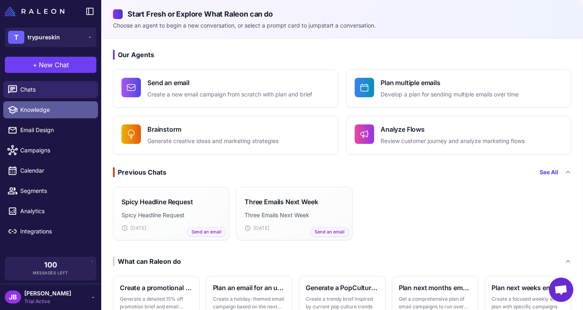  What do you see at coordinates (294, 215) in the screenshot?
I see `p: Three Emails Next Week` at bounding box center [294, 215].